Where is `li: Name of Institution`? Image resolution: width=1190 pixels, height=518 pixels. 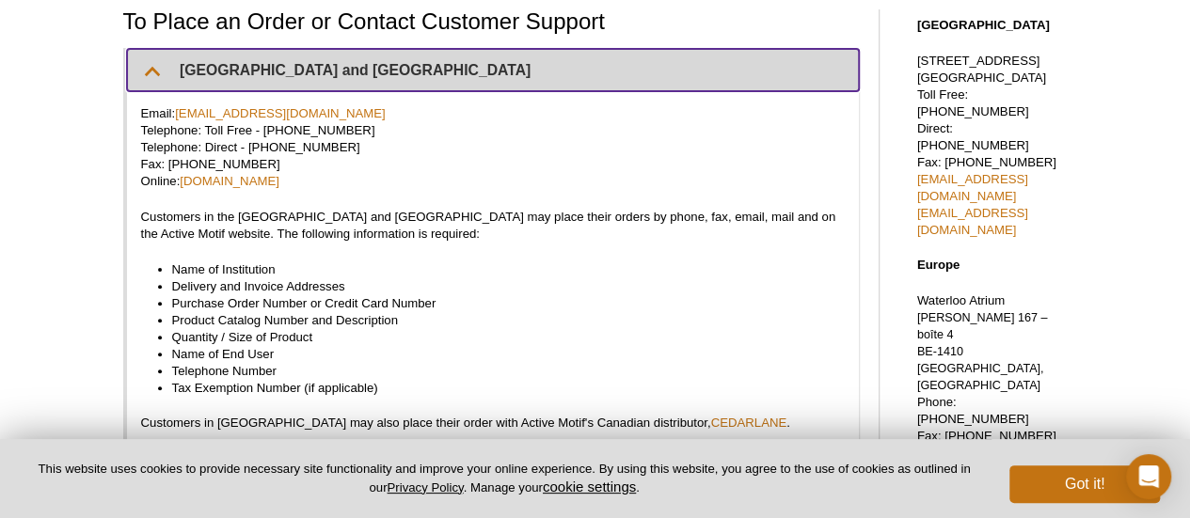 li: Name of Institution is located at coordinates (499, 270).